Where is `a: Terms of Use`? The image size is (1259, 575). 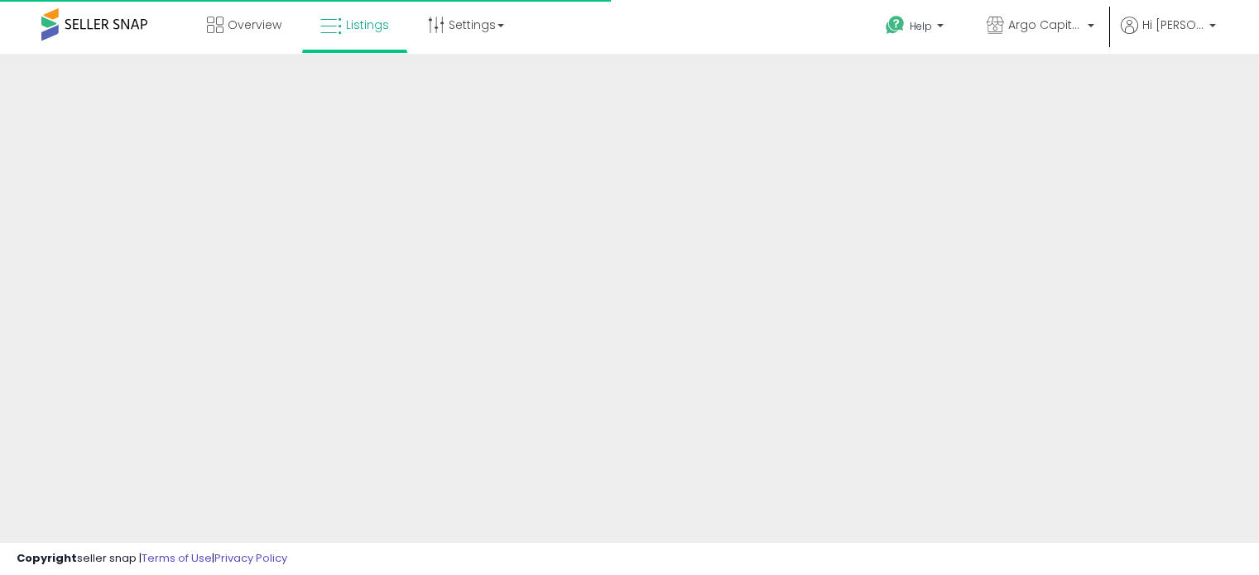 a: Terms of Use is located at coordinates (176, 558).